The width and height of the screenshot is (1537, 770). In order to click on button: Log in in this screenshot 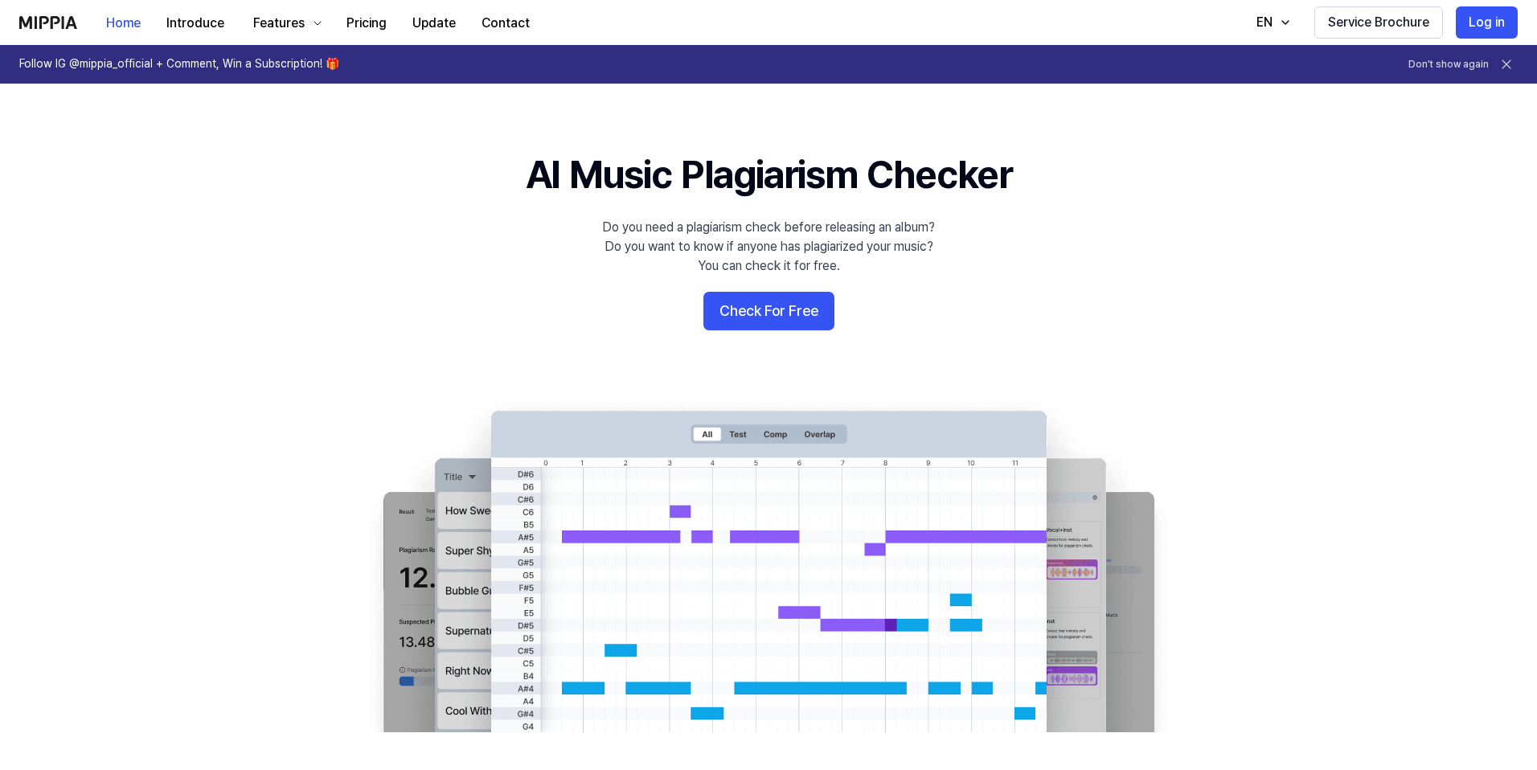, I will do `click(1486, 23)`.